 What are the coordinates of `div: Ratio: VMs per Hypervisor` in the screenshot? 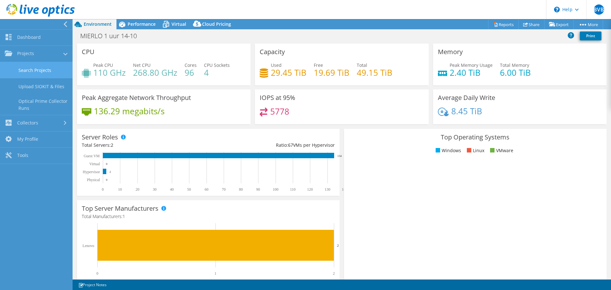 It's located at (271, 145).